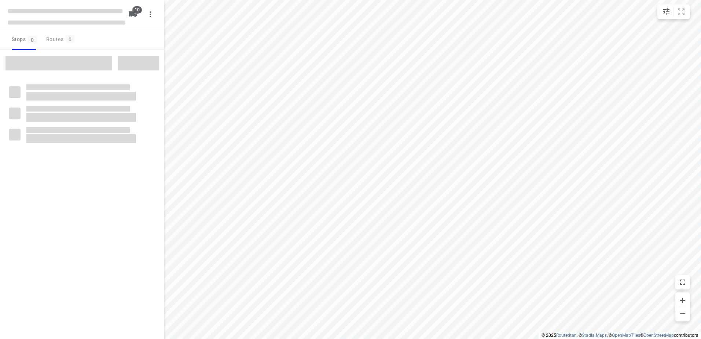 The height and width of the screenshot is (339, 701). What do you see at coordinates (619, 335) in the screenshot?
I see `li: © 2025 , © , © © contributors` at bounding box center [619, 335].